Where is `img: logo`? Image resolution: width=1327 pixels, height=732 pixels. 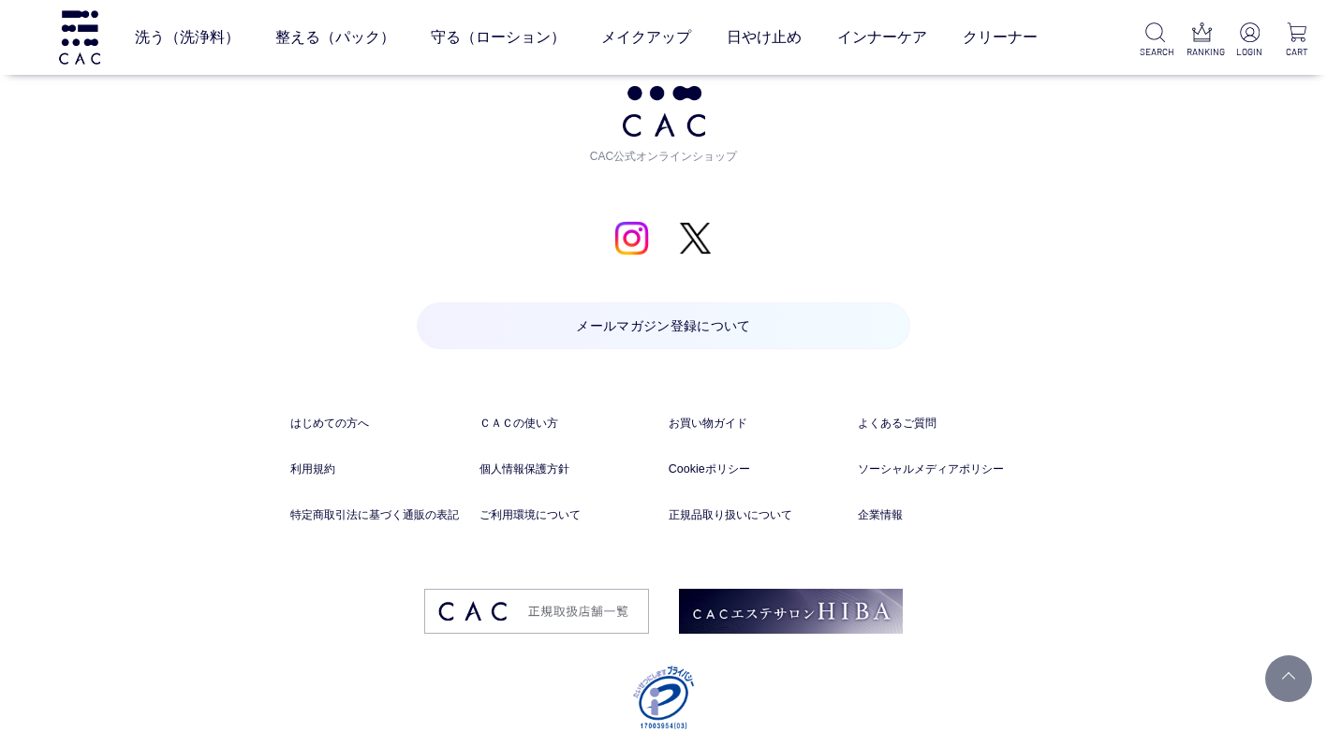
img: logo is located at coordinates (80, 37).